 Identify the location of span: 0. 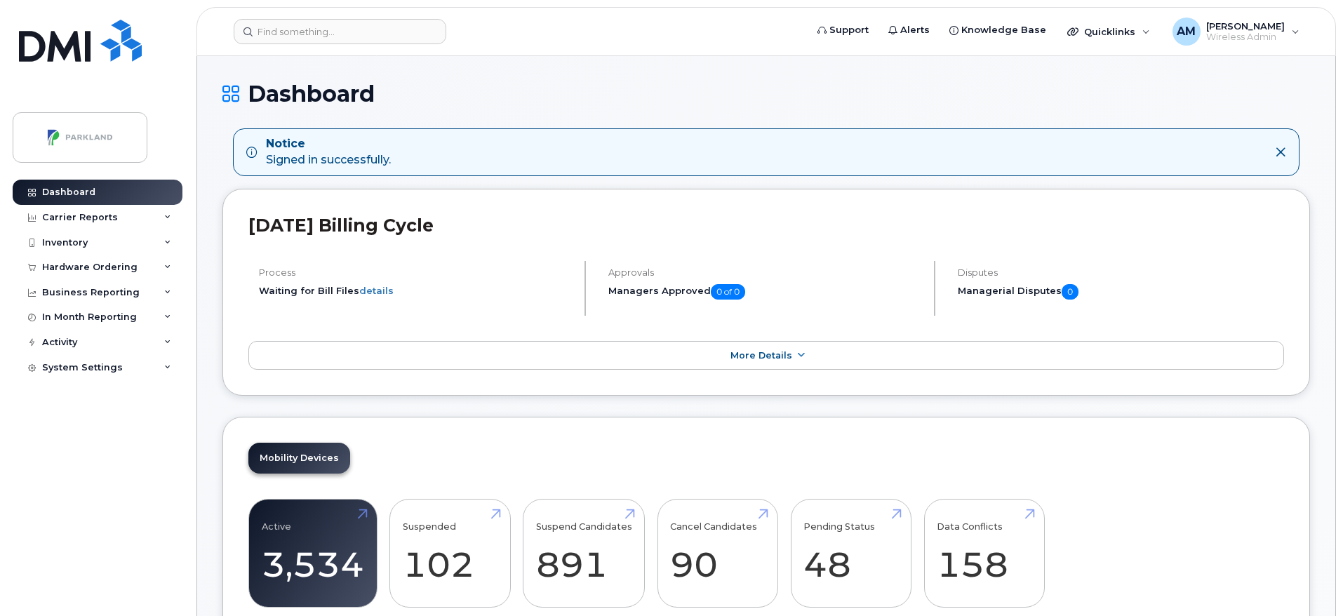
(1070, 292).